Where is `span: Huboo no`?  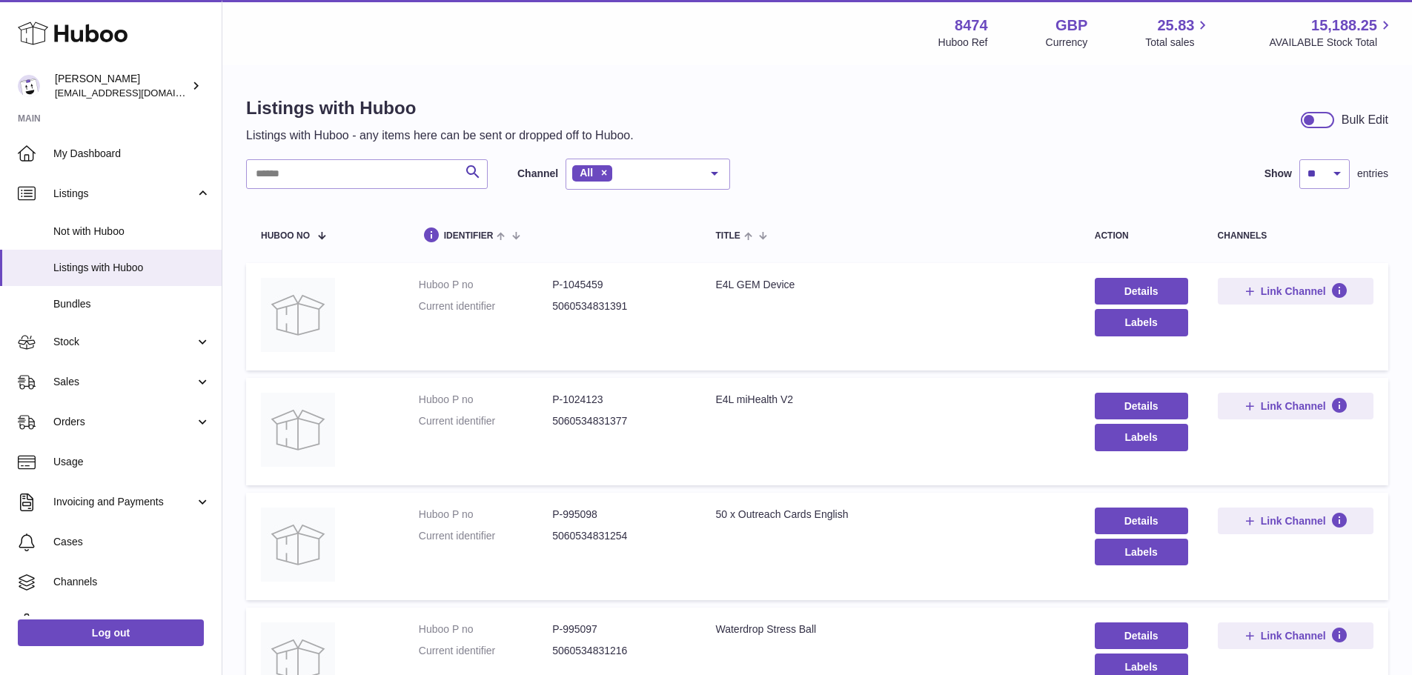
span: Huboo no is located at coordinates (285, 236).